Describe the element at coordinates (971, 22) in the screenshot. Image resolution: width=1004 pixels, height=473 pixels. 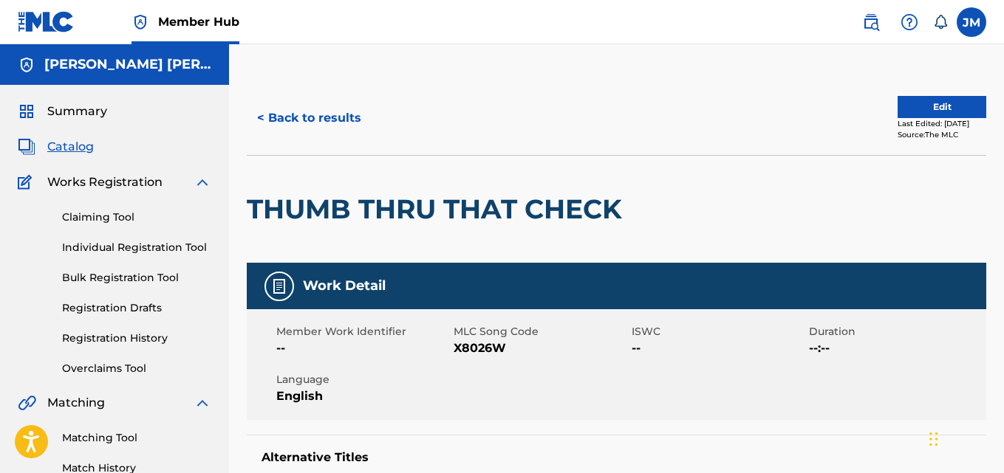
I see `div: User Menu` at that location.